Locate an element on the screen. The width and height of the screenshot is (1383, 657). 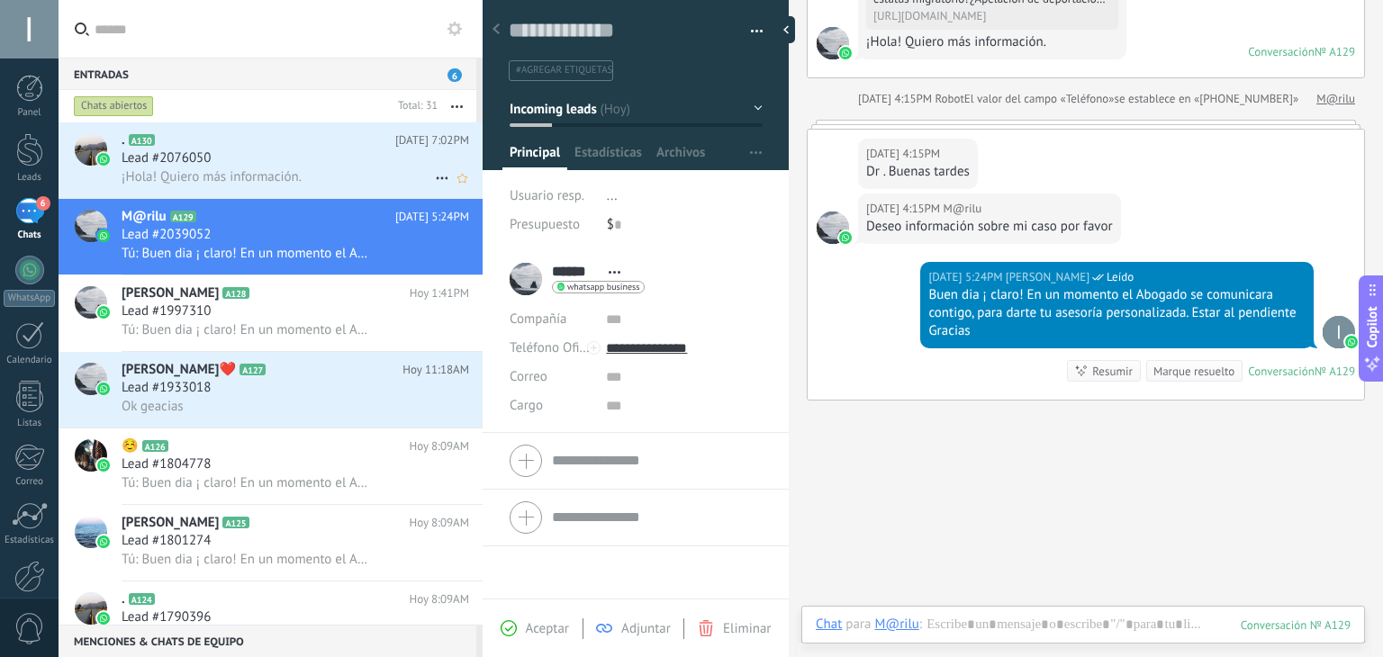
span: Leído is located at coordinates (1120, 277).